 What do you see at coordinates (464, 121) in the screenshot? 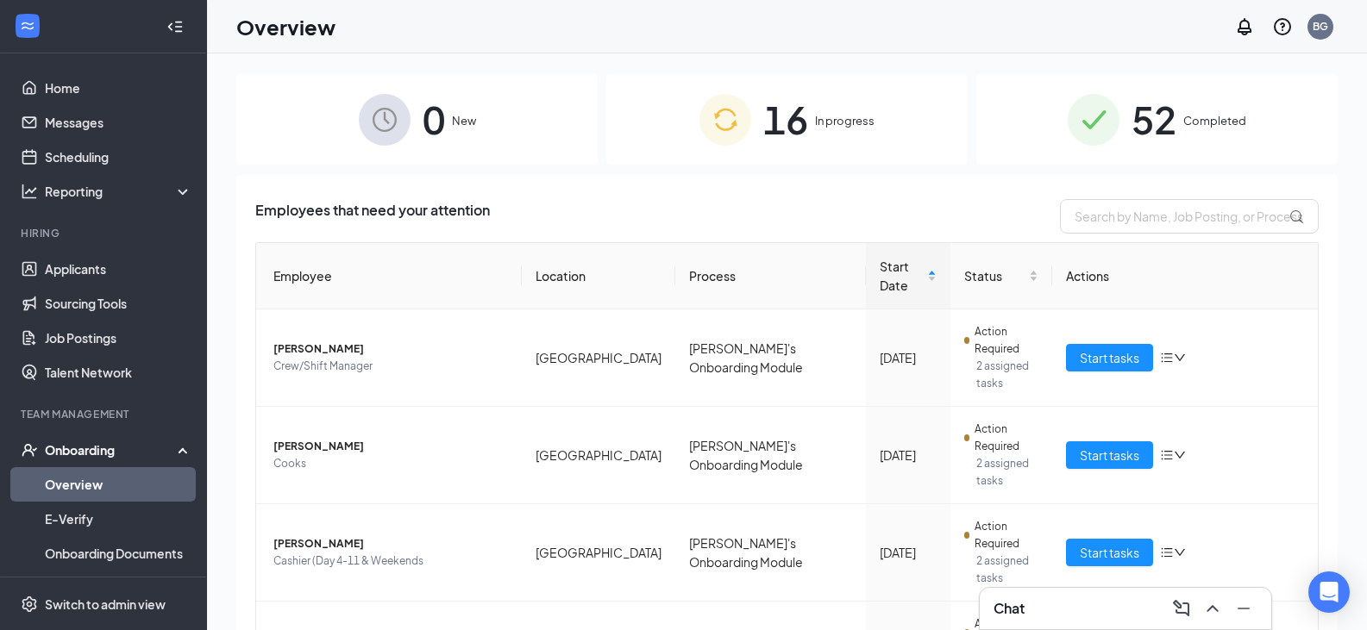
I see `span: New` at bounding box center [464, 121].